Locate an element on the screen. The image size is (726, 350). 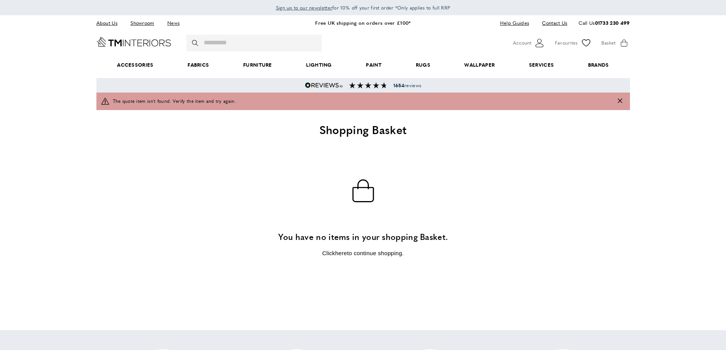
span: for 10% off your first order *Only applies to full RRP is located at coordinates (363, 8).